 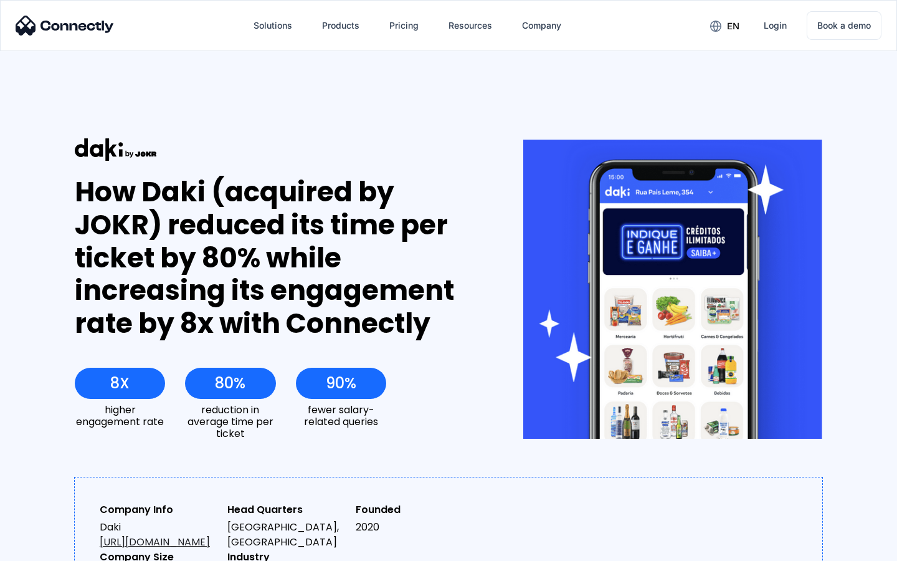 What do you see at coordinates (775, 26) in the screenshot?
I see `a: Login` at bounding box center [775, 26].